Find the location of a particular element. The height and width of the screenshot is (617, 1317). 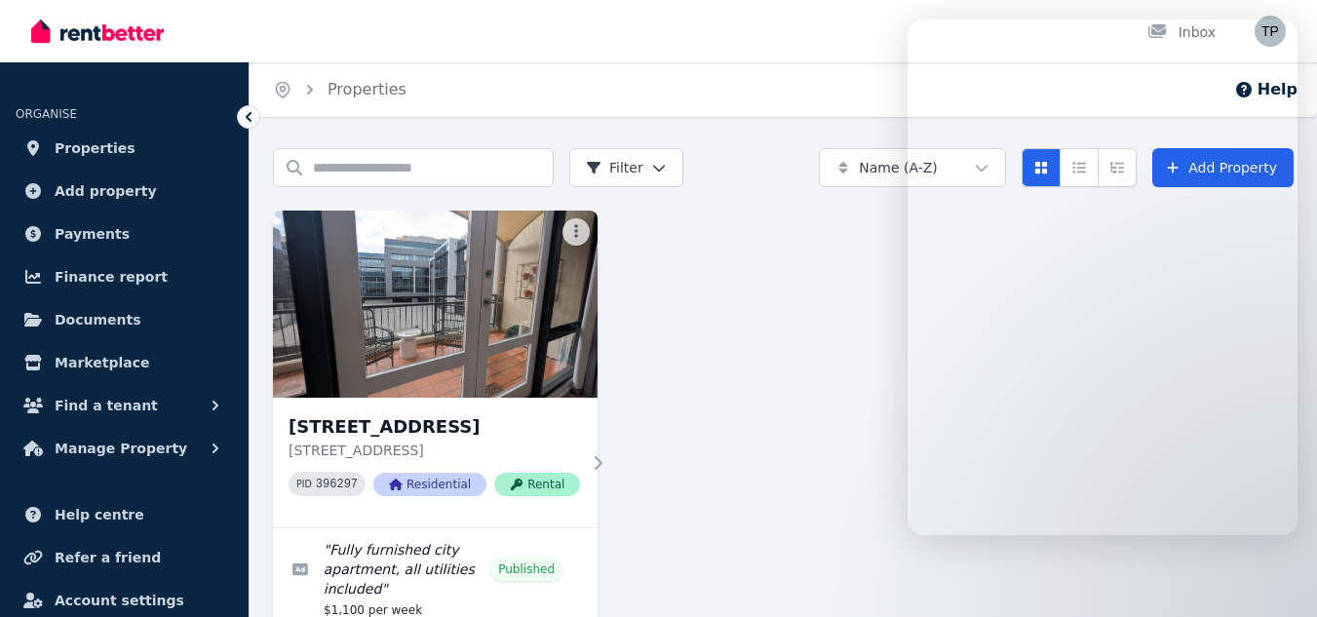

button: Filter is located at coordinates (626, 168).